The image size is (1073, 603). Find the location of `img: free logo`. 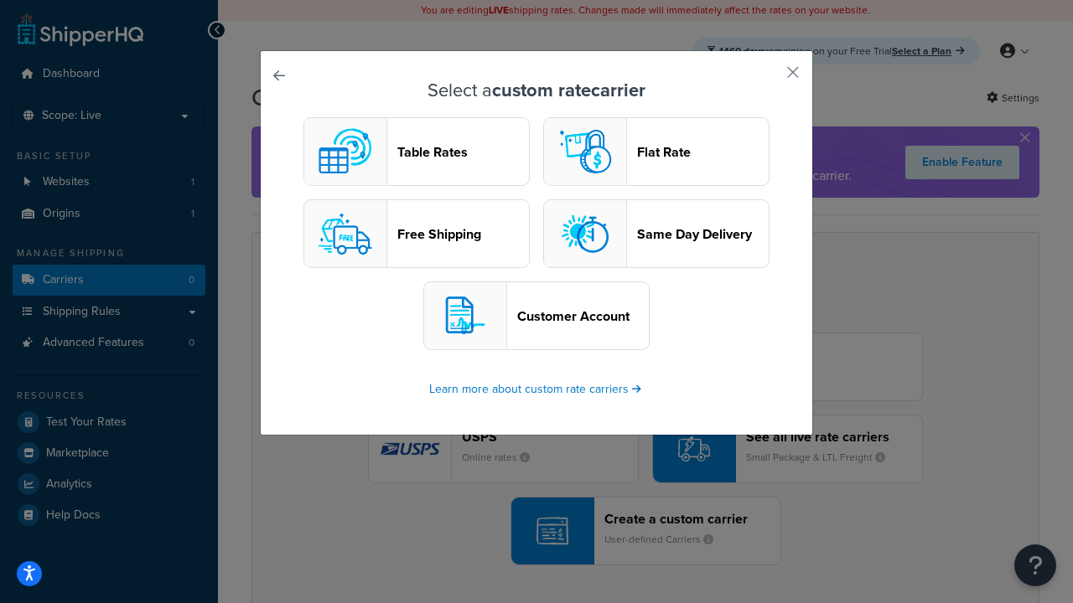

img: free logo is located at coordinates (345, 234).